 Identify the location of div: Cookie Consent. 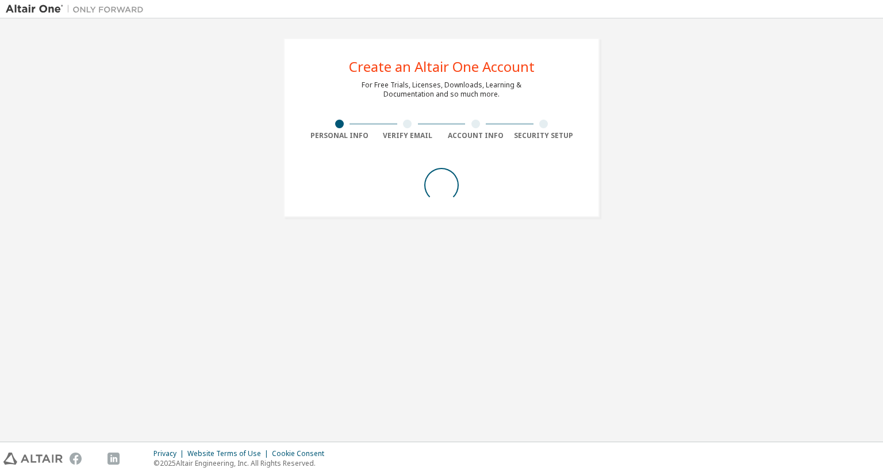
(301, 454).